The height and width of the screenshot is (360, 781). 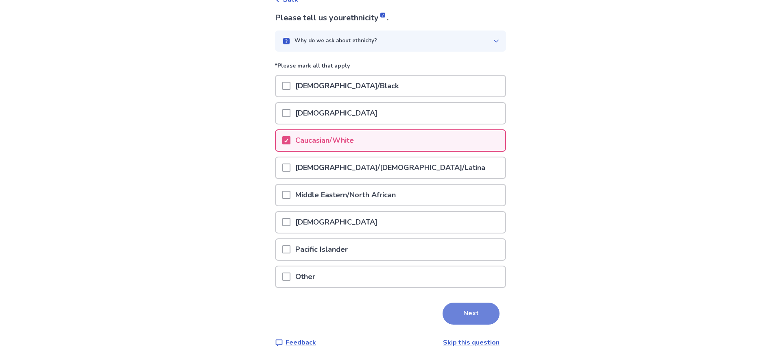 What do you see at coordinates (390, 18) in the screenshot?
I see `p: Please tell us your .` at bounding box center [390, 18].